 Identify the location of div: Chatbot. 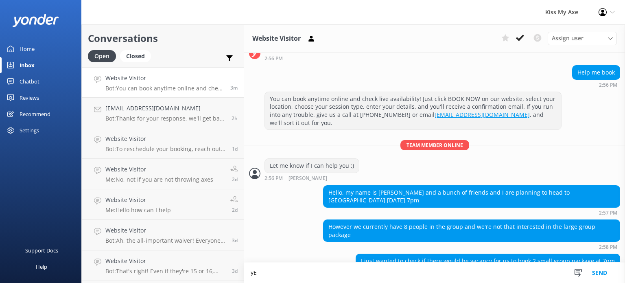
(29, 81).